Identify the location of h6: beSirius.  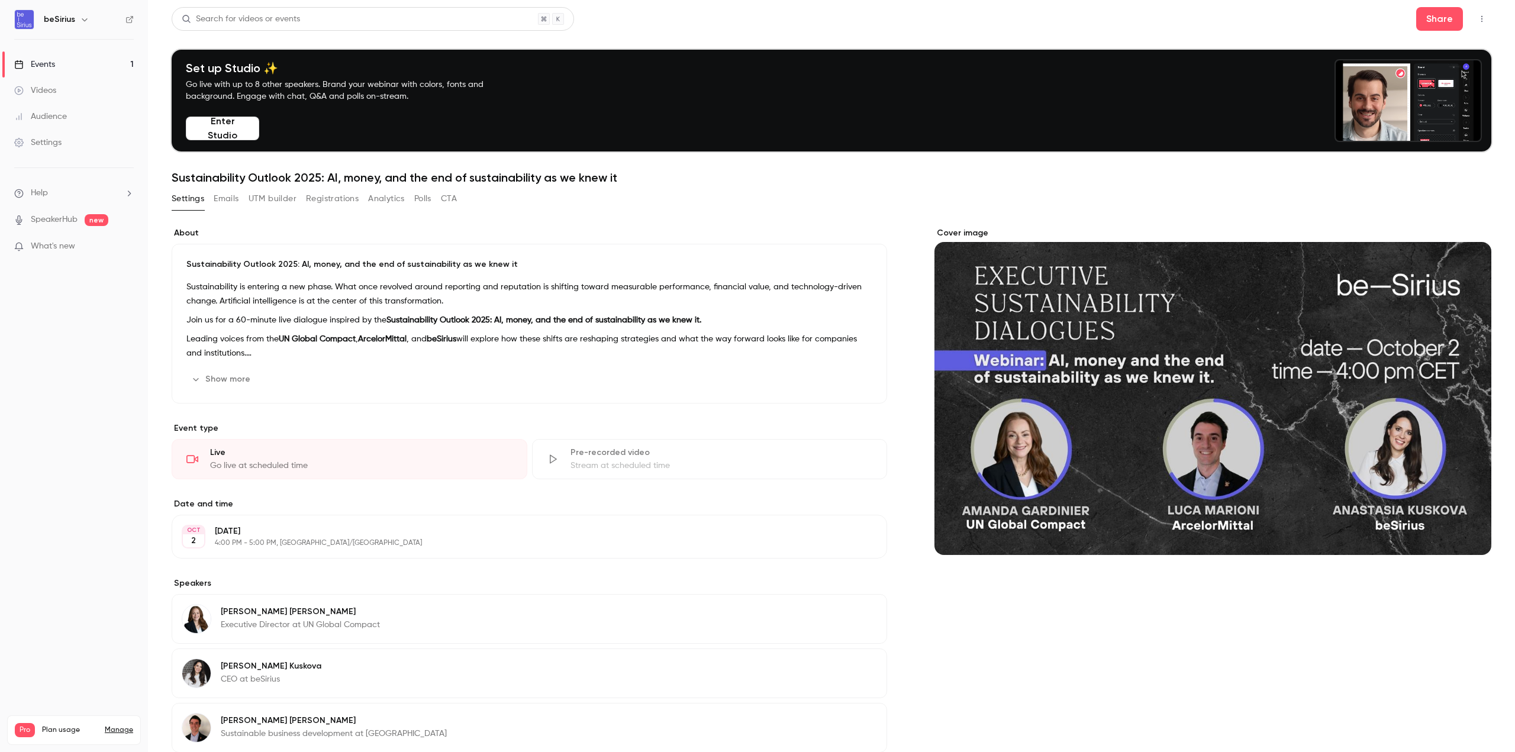
(59, 20).